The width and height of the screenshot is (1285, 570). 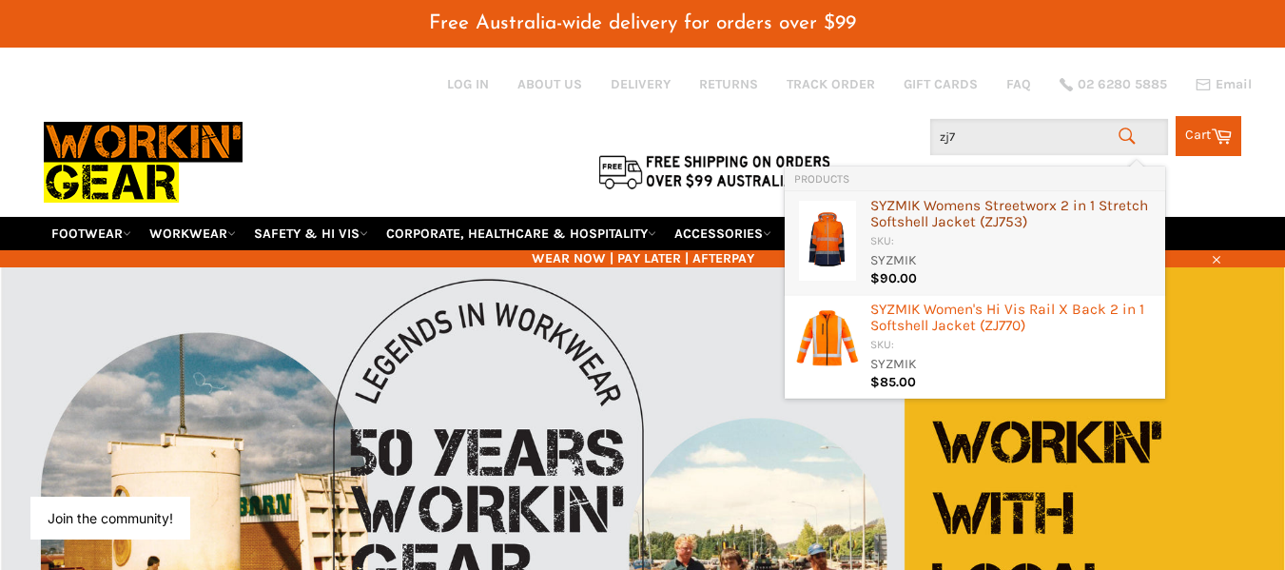 I want to click on a: DELIVERY, so click(x=640, y=84).